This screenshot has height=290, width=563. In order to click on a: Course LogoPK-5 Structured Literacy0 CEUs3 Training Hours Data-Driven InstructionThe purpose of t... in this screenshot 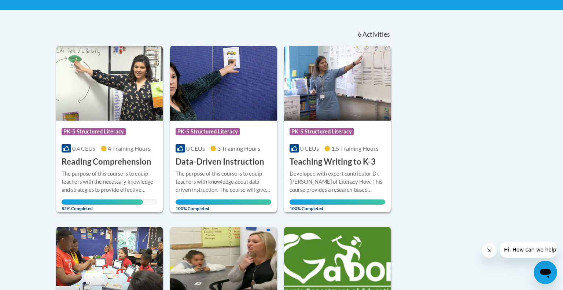, I will do `click(223, 129)`.